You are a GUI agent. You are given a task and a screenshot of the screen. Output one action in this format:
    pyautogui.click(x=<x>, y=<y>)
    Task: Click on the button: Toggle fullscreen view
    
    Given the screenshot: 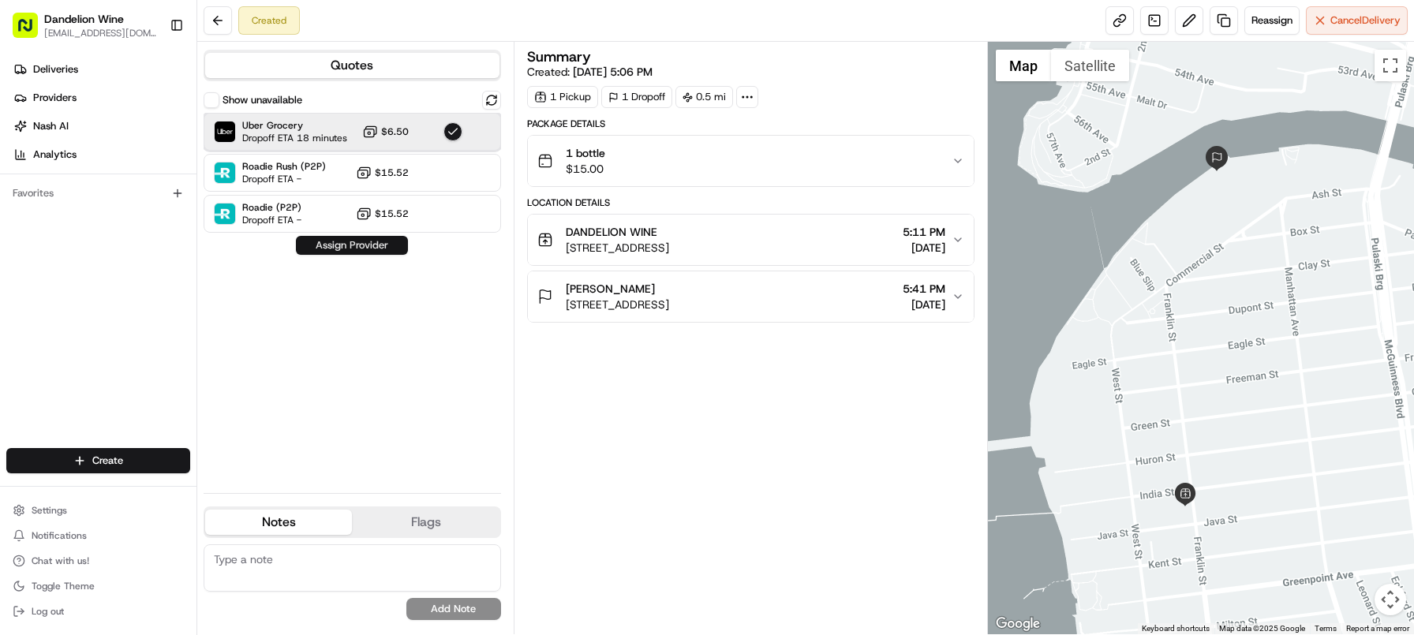 What is the action you would take?
    pyautogui.click(x=1391, y=66)
    